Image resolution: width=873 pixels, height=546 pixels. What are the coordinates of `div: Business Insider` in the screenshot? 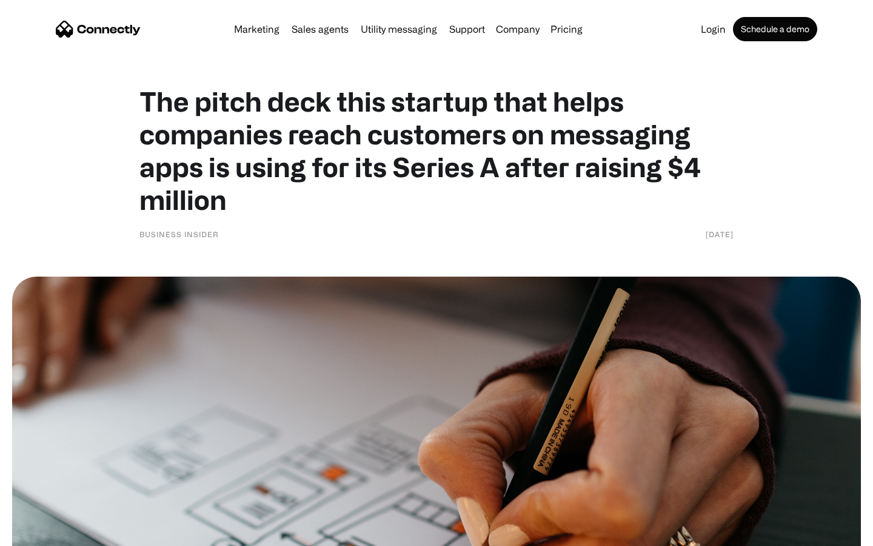 It's located at (179, 234).